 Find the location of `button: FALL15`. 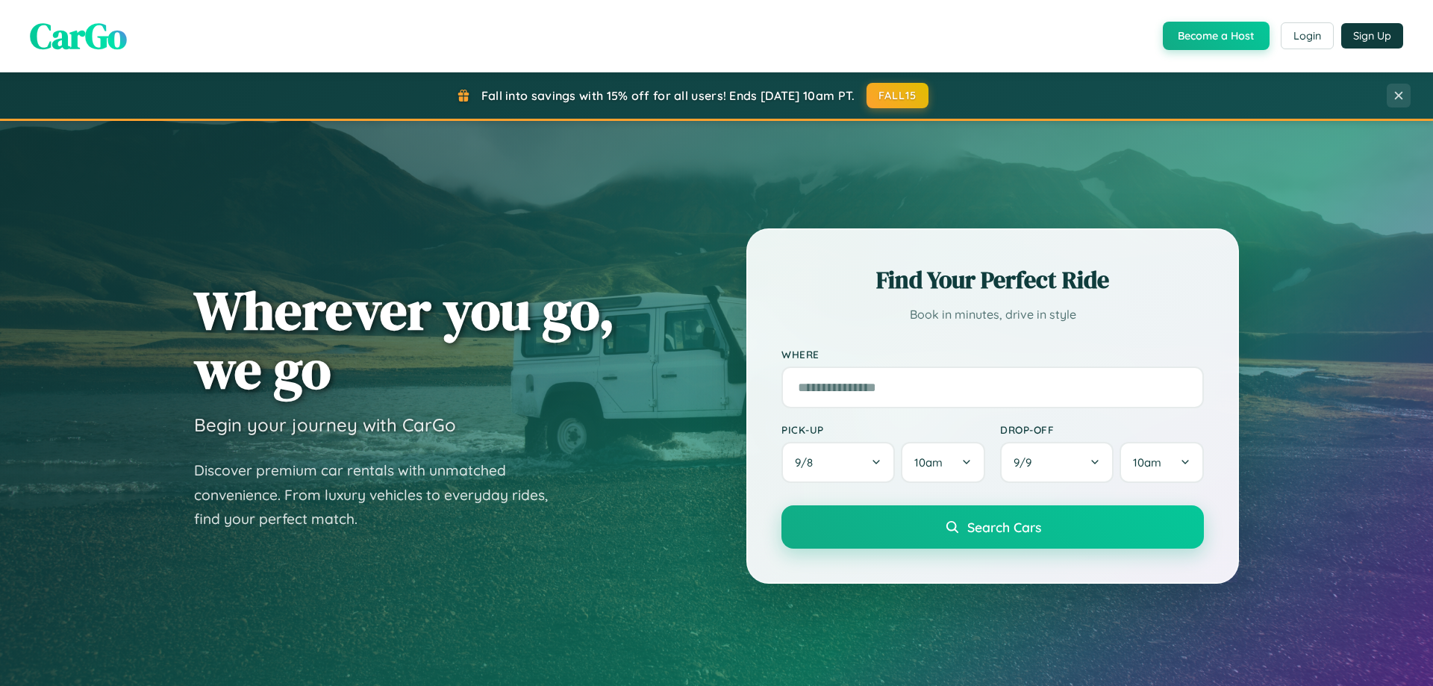

button: FALL15 is located at coordinates (898, 96).